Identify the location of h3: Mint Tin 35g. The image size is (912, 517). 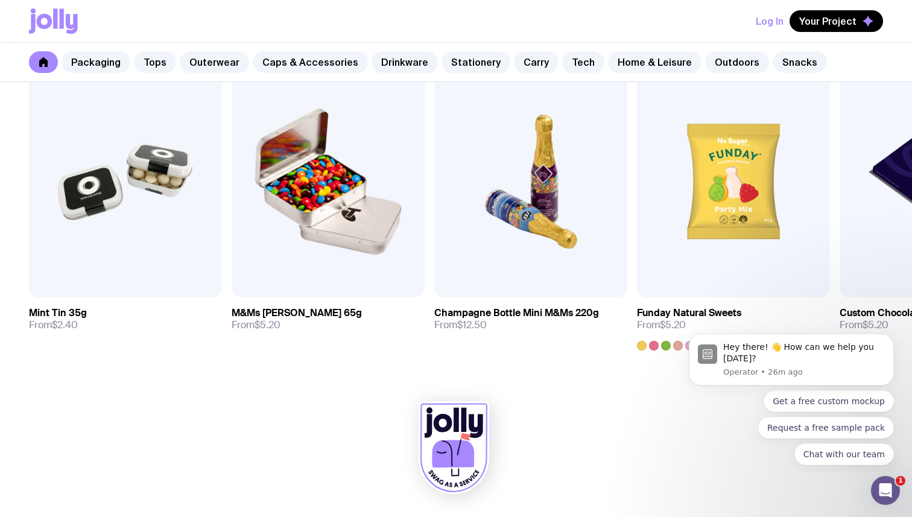
(58, 313).